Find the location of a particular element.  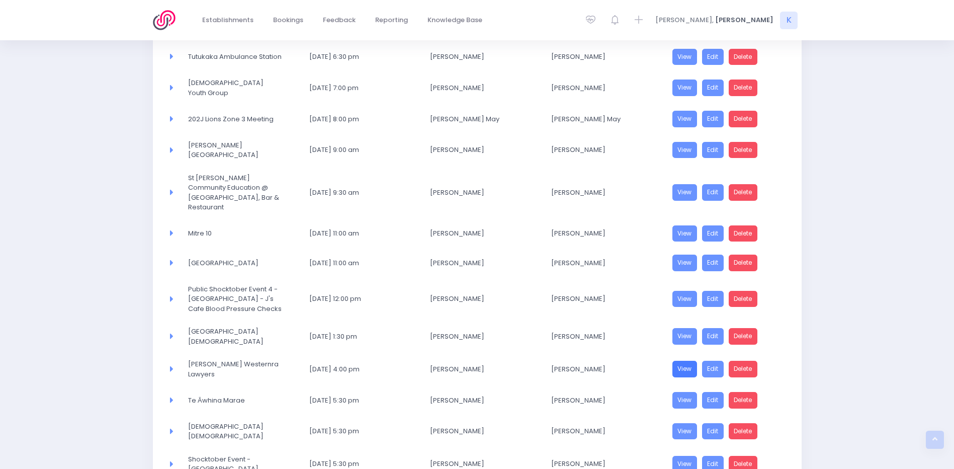

td: 22 October 2025 6:30 pm is located at coordinates (363, 57).